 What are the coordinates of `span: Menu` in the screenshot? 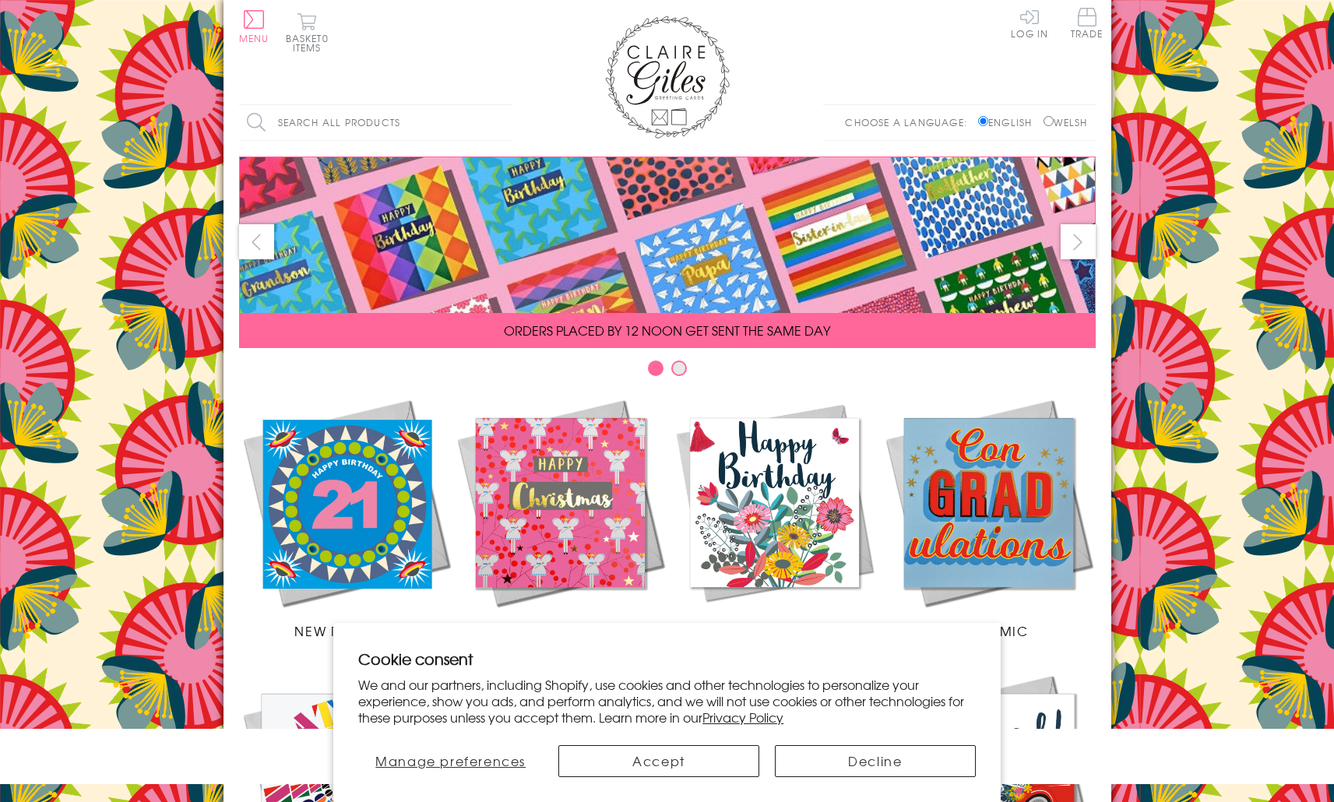 It's located at (254, 38).